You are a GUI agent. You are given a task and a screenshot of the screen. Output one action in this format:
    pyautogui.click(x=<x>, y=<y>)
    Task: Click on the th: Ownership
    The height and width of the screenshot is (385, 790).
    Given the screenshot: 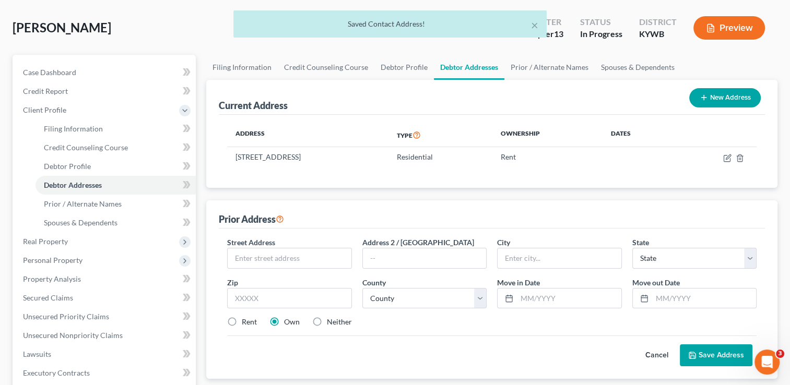 What is the action you would take?
    pyautogui.click(x=547, y=135)
    